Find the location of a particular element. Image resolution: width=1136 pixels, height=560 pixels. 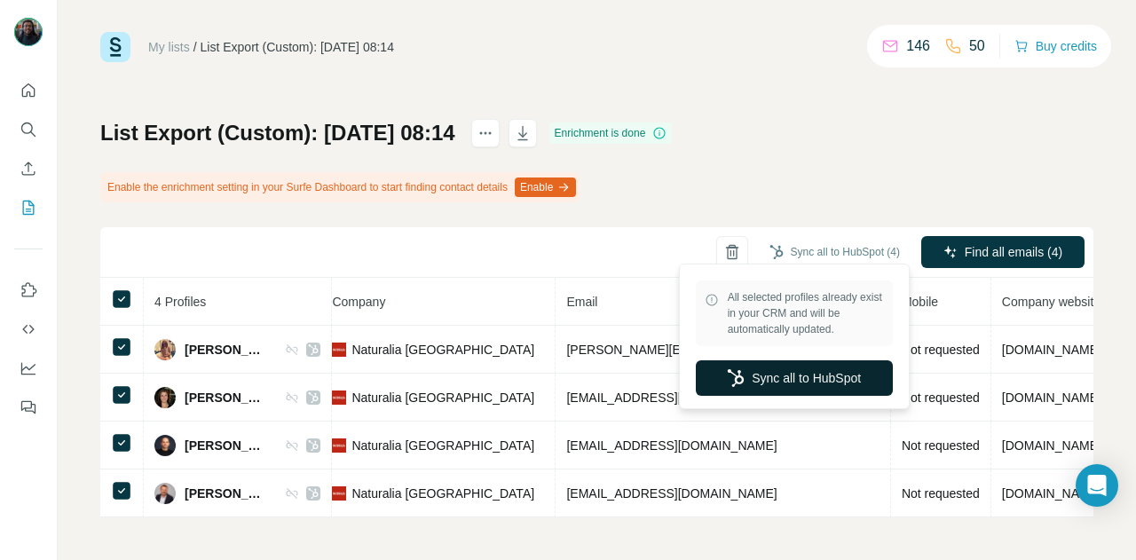

button: Find all emails (4) is located at coordinates (1003, 252).